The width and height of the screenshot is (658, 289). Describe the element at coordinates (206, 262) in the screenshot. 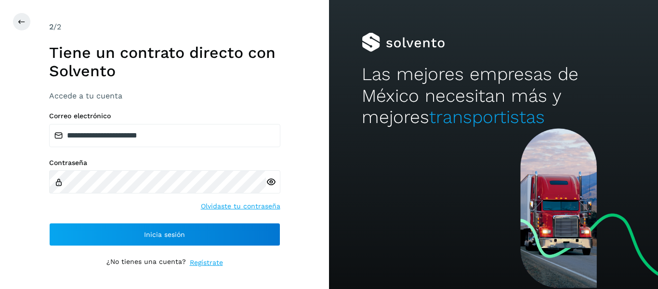

I see `a: Regístrate` at that location.